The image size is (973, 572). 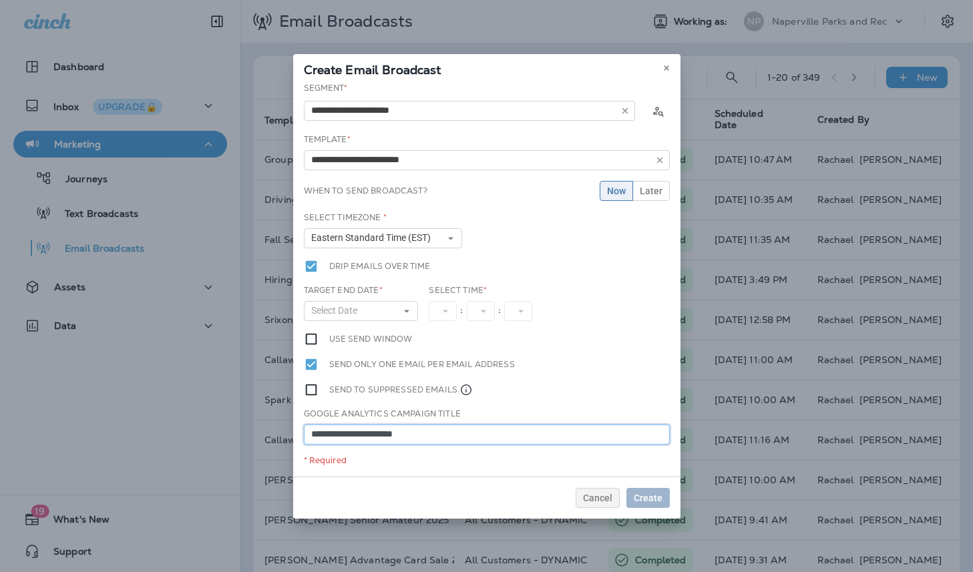 I want to click on label: Send only one email per email address, so click(x=422, y=365).